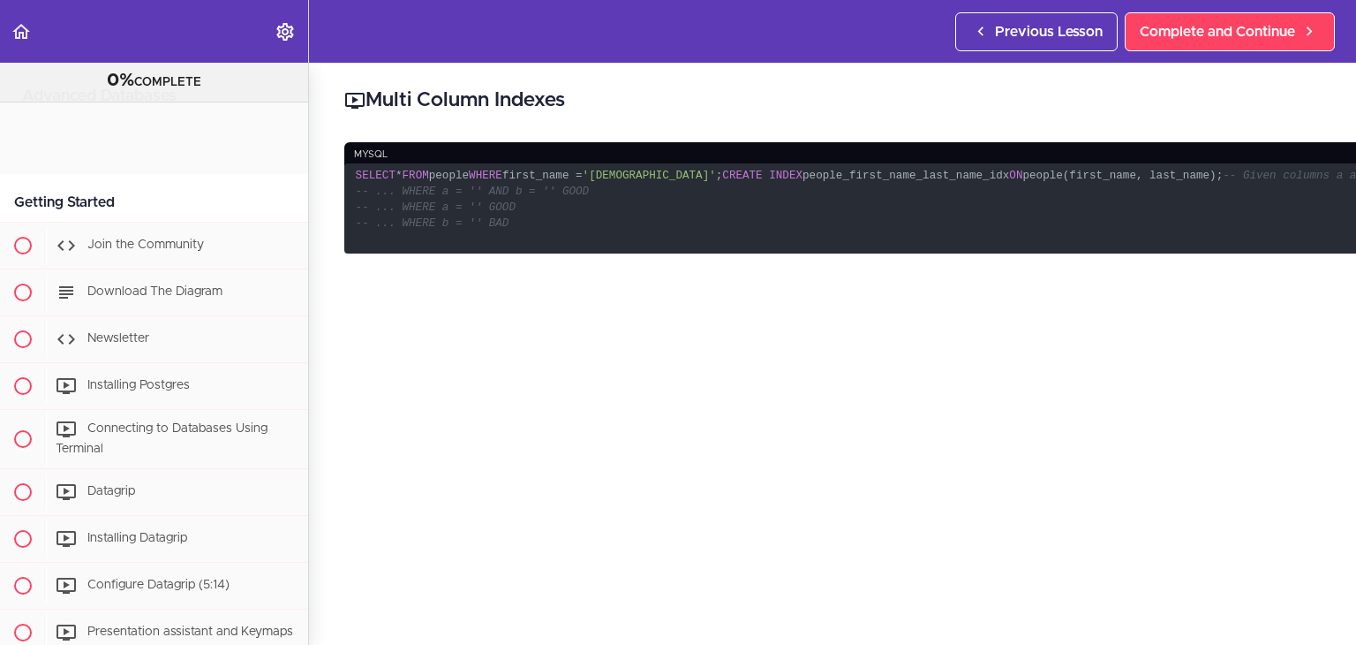 The width and height of the screenshot is (1356, 645). What do you see at coordinates (435, 207) in the screenshot?
I see `span: -- ... WHERE a = '' GOOD` at bounding box center [435, 207].